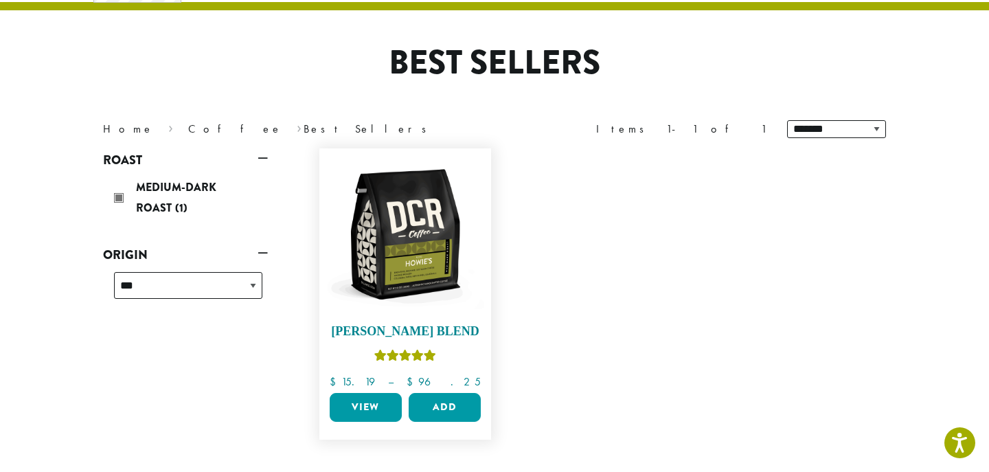  What do you see at coordinates (405, 358) in the screenshot?
I see `div: Rated 4.67 out of 5` at bounding box center [405, 358].